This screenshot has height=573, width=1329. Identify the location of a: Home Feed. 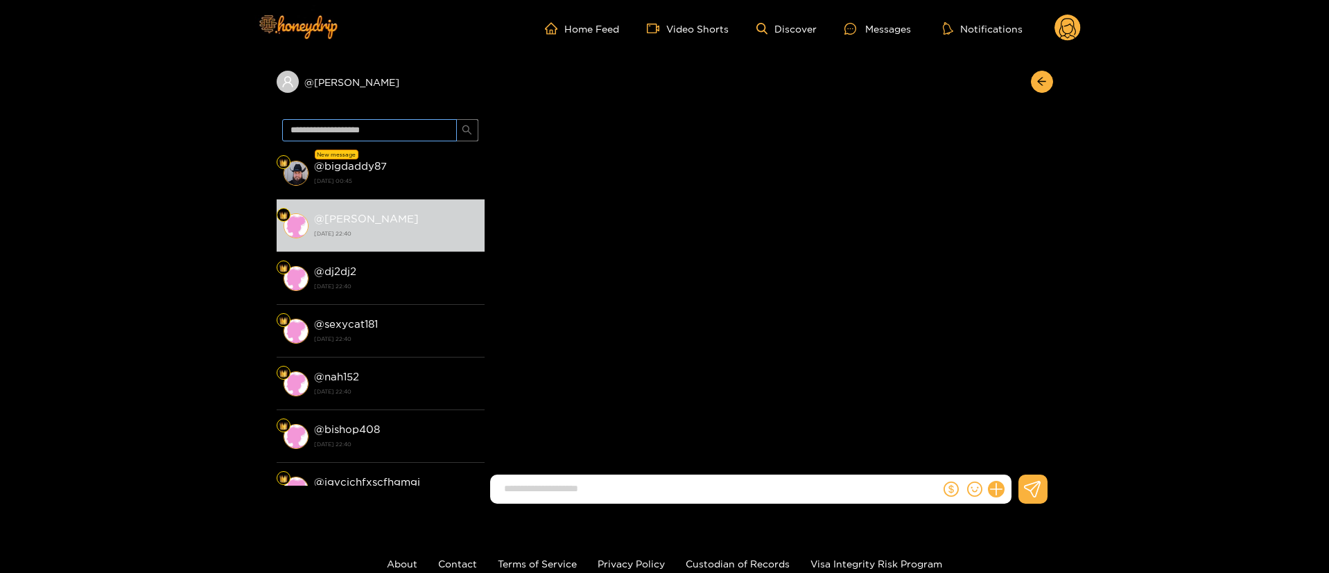
(582, 28).